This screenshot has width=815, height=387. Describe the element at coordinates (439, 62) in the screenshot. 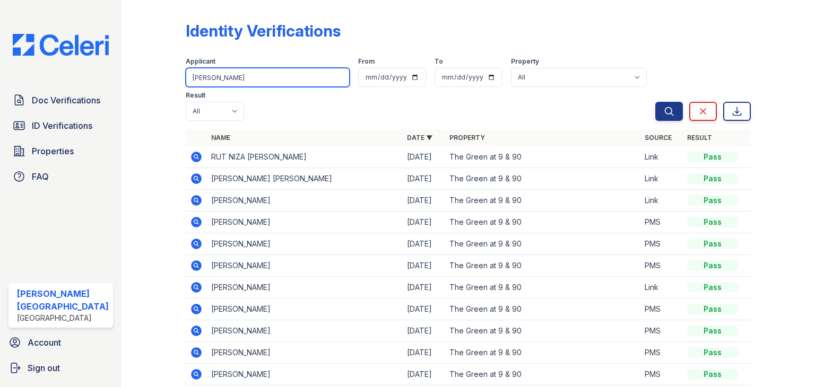

I see `label: To` at that location.